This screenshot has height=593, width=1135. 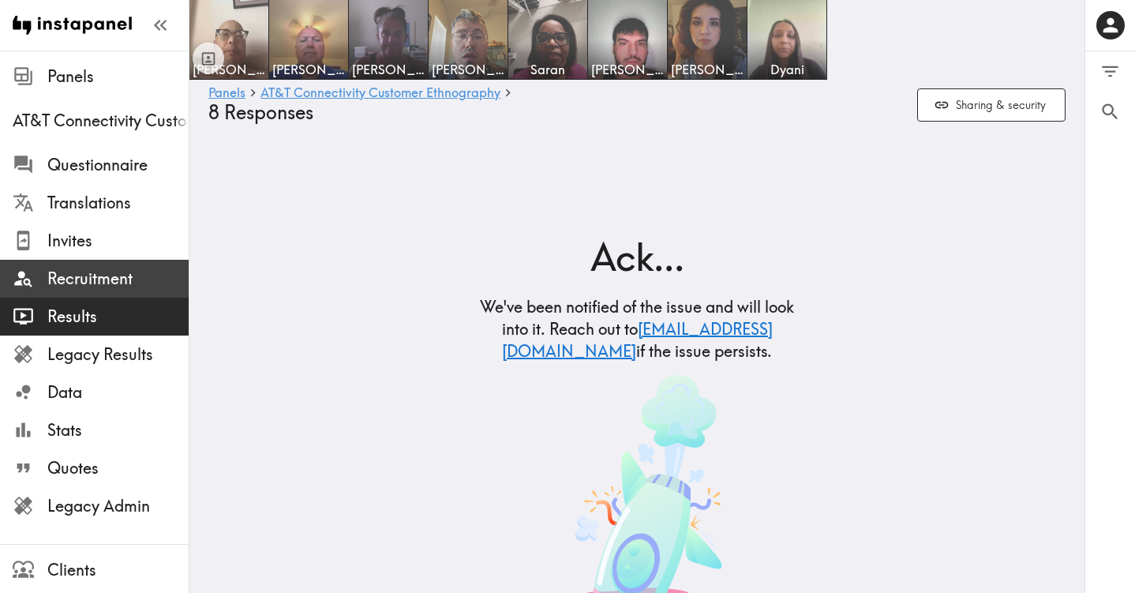 I want to click on span: Quotes, so click(x=118, y=468).